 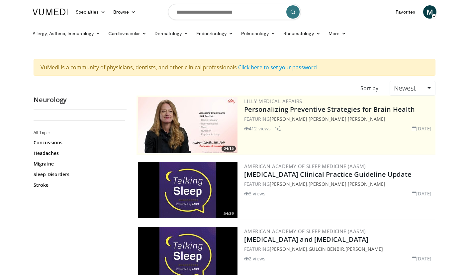 What do you see at coordinates (277, 67) in the screenshot?
I see `a: Click here to set your password` at bounding box center [277, 67].